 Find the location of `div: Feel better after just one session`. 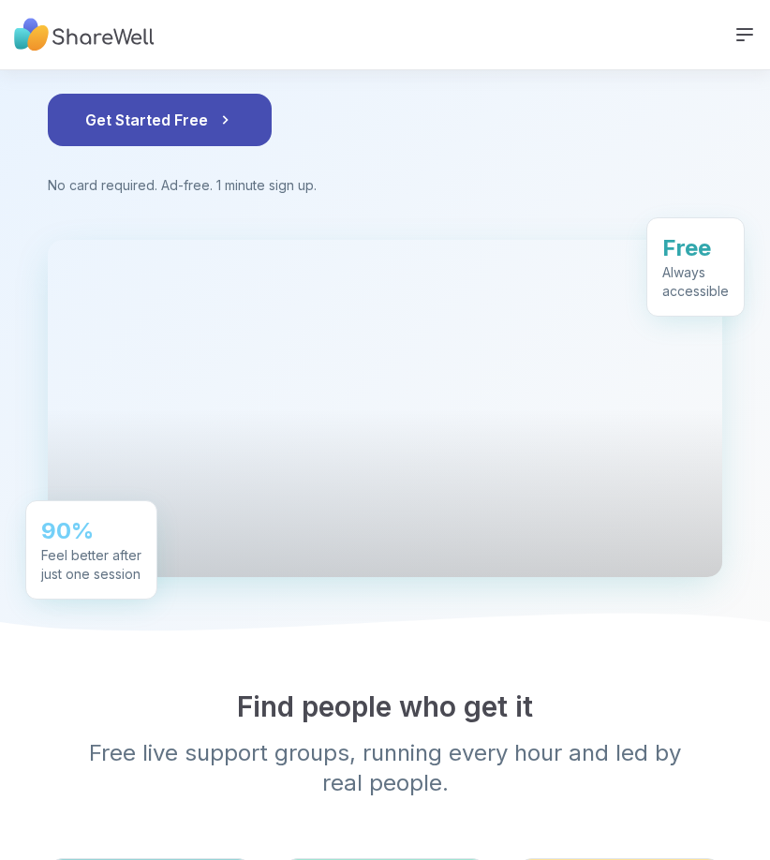

div: Feel better after just one session is located at coordinates (91, 557).